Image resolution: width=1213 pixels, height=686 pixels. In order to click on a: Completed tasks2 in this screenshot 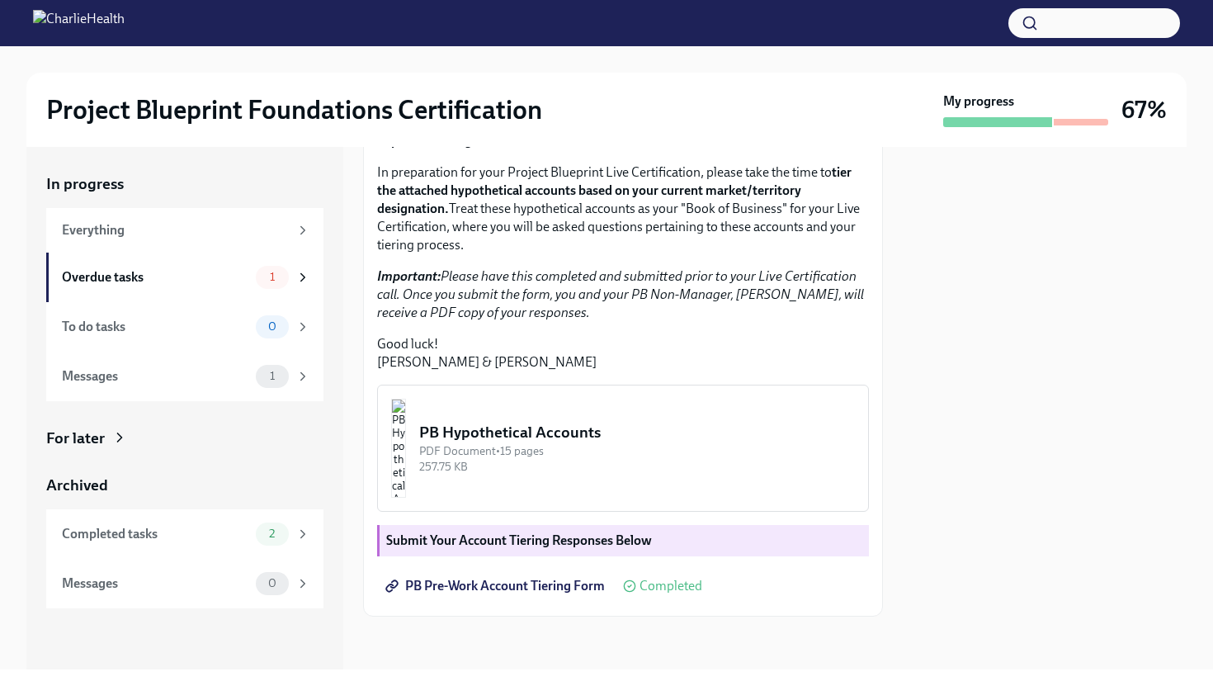, I will do `click(185, 534)`.